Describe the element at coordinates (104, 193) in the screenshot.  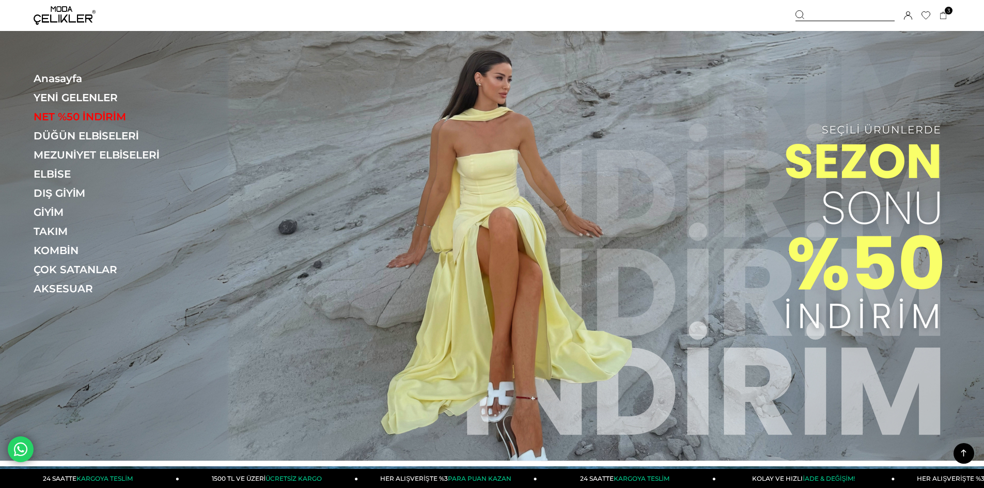
I see `a: DIŞ GİYİM` at that location.